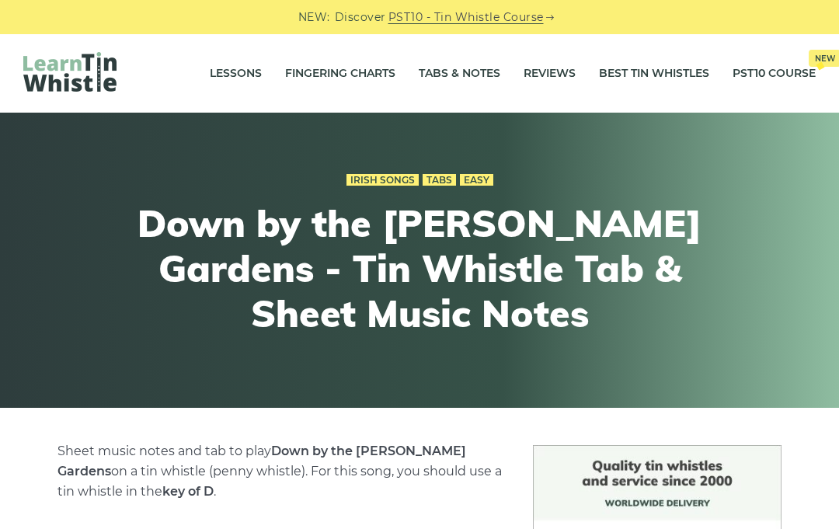 Image resolution: width=839 pixels, height=529 pixels. Describe the element at coordinates (439, 180) in the screenshot. I see `a: Tabs` at that location.